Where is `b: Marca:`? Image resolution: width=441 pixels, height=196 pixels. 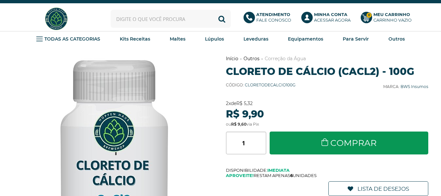 b: Marca: is located at coordinates (391, 86).